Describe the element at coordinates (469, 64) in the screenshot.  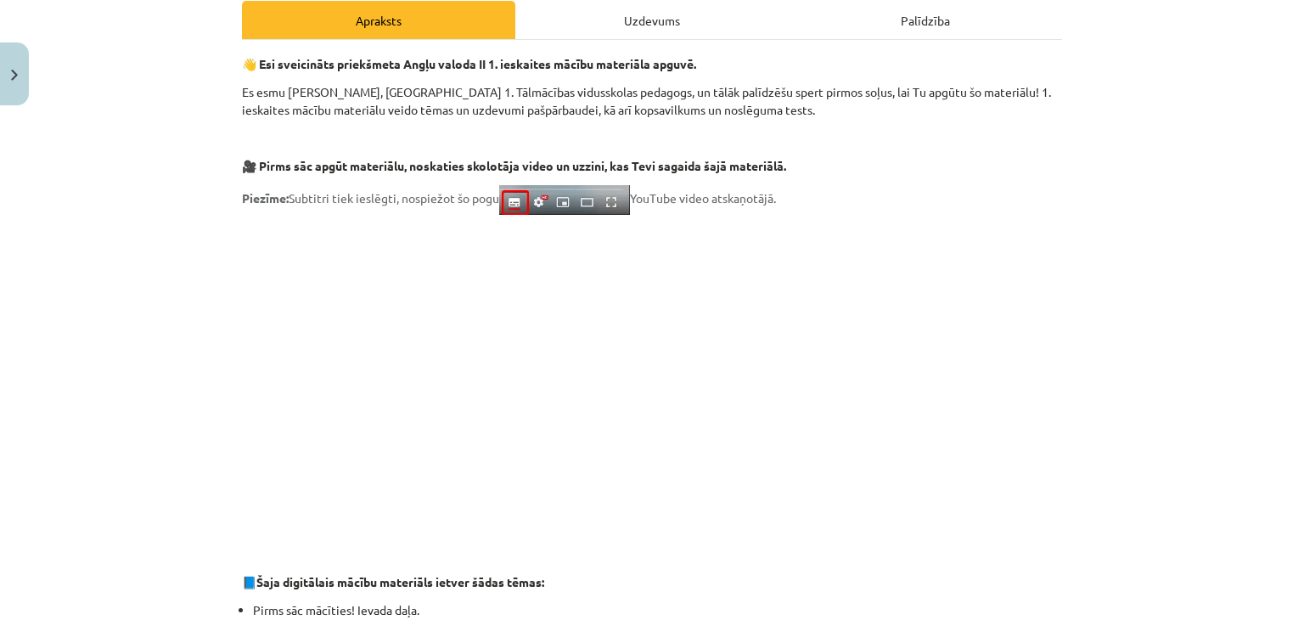
I see `strong: 👋 Esi sveicināts priekšmeta Angļu valoda II 1. ieskaites mācību materiāla apguvē.` at that location.